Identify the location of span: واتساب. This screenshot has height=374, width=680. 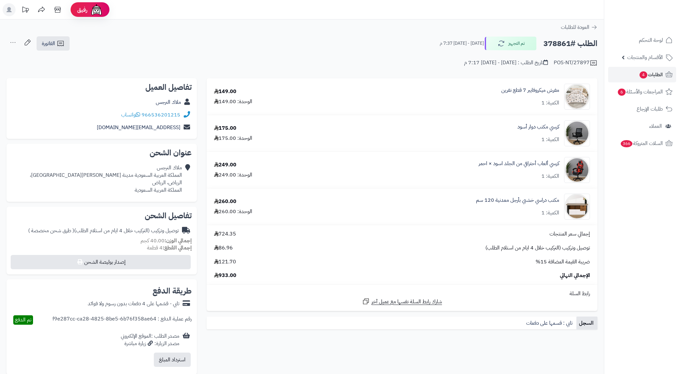
(131, 115).